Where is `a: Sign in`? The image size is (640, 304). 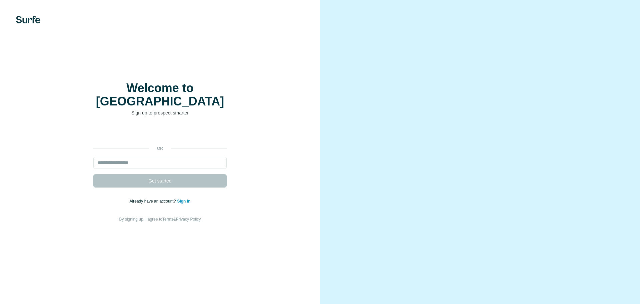
a: Sign in is located at coordinates (184, 201).